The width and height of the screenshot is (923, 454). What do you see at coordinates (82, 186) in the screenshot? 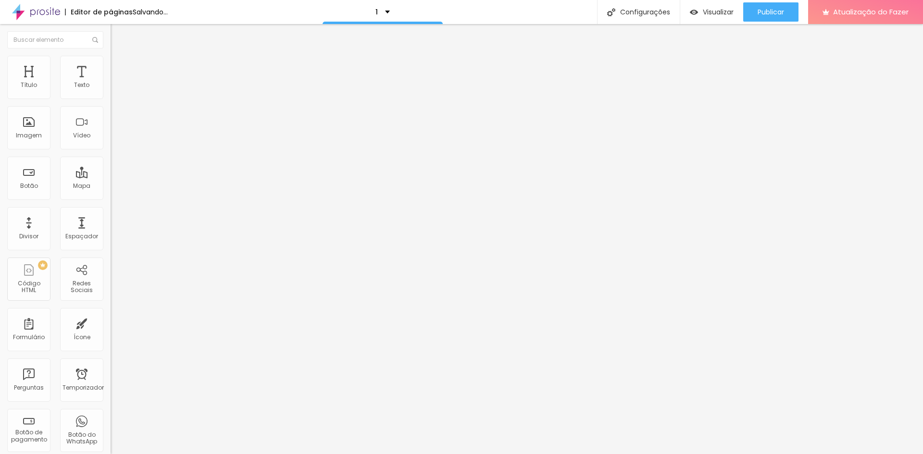
I see `font: Mapa` at bounding box center [82, 186].